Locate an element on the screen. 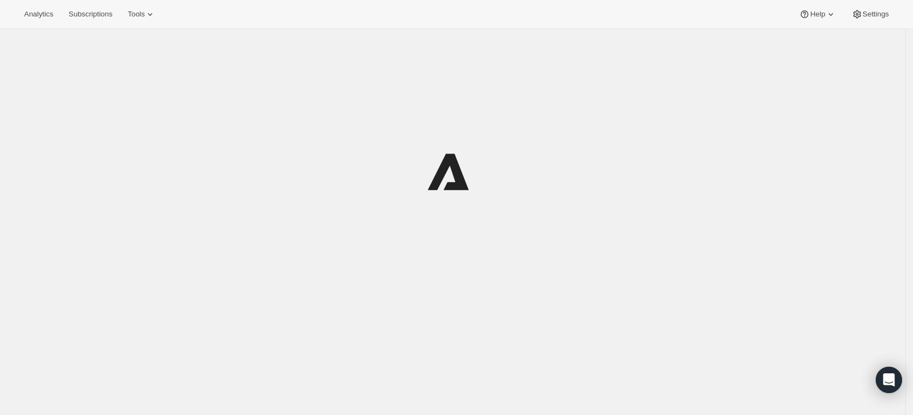 This screenshot has height=415, width=913. button: Help is located at coordinates (817, 14).